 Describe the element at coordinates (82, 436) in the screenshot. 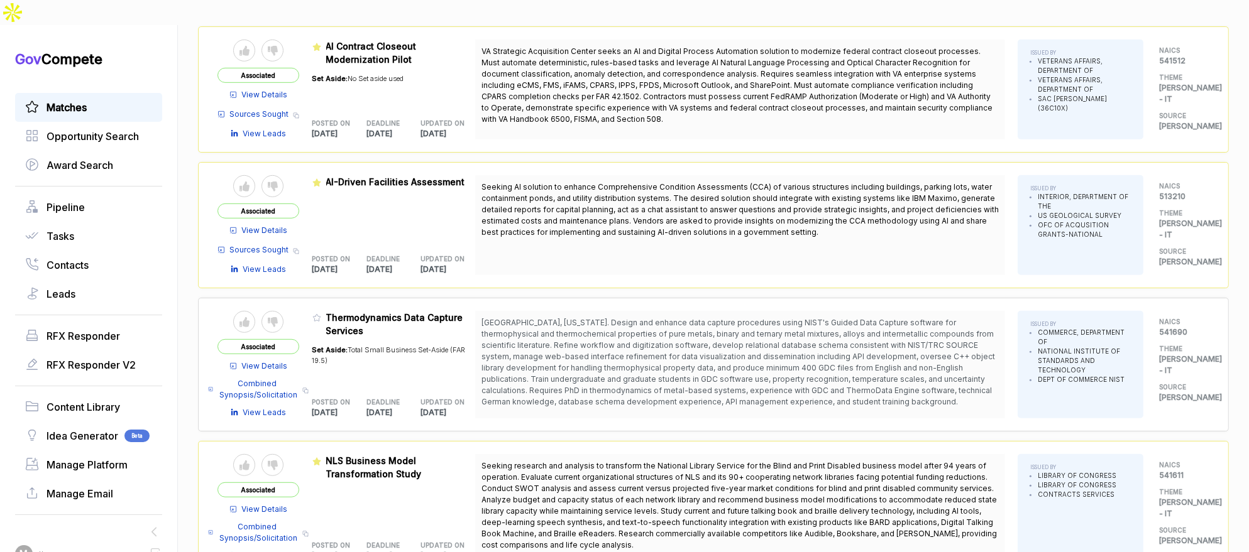

I see `span: Idea Generator` at that location.